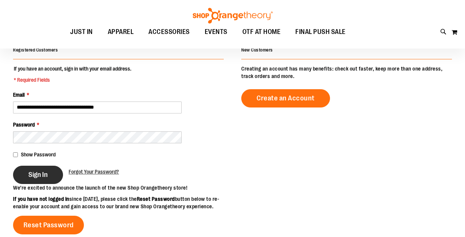  What do you see at coordinates (72, 80) in the screenshot?
I see `span: * Required Fields` at bounding box center [72, 80].